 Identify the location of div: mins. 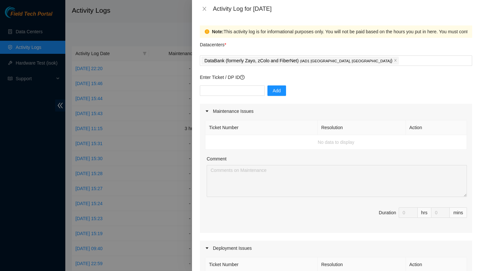
(458, 213).